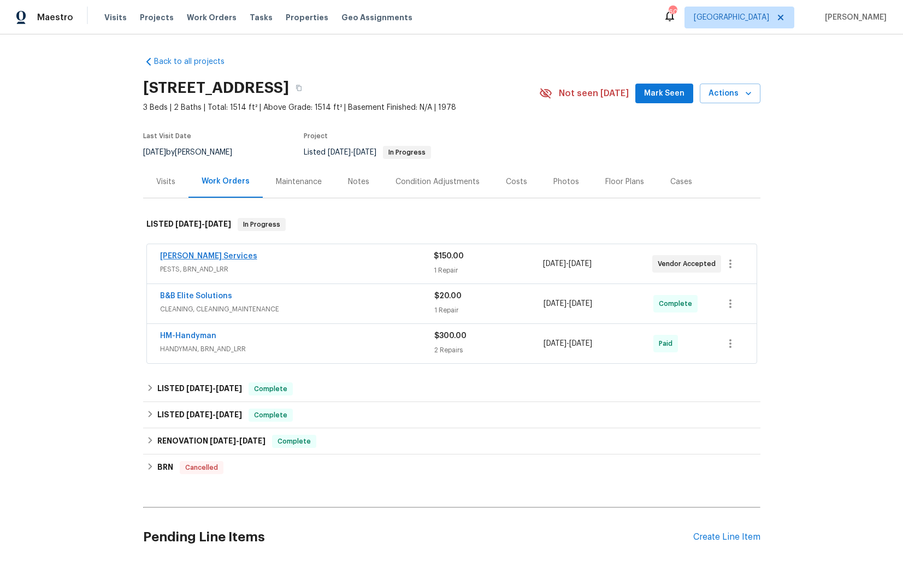  I want to click on h6: RENOVATION, so click(211, 441).